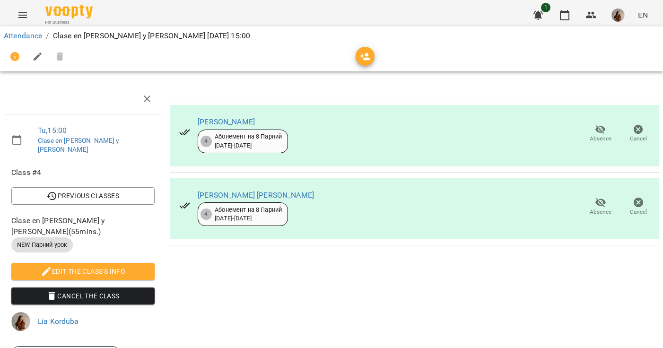 The image size is (663, 348). I want to click on button: EN, so click(642, 15).